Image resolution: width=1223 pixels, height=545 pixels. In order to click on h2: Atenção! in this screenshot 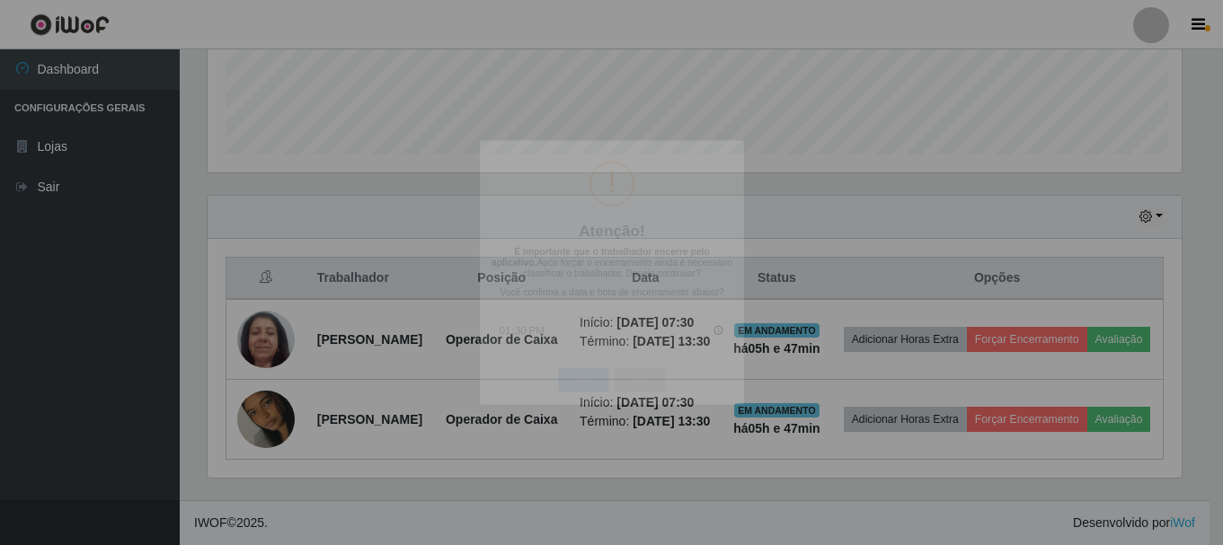, I will do `click(611, 236)`.